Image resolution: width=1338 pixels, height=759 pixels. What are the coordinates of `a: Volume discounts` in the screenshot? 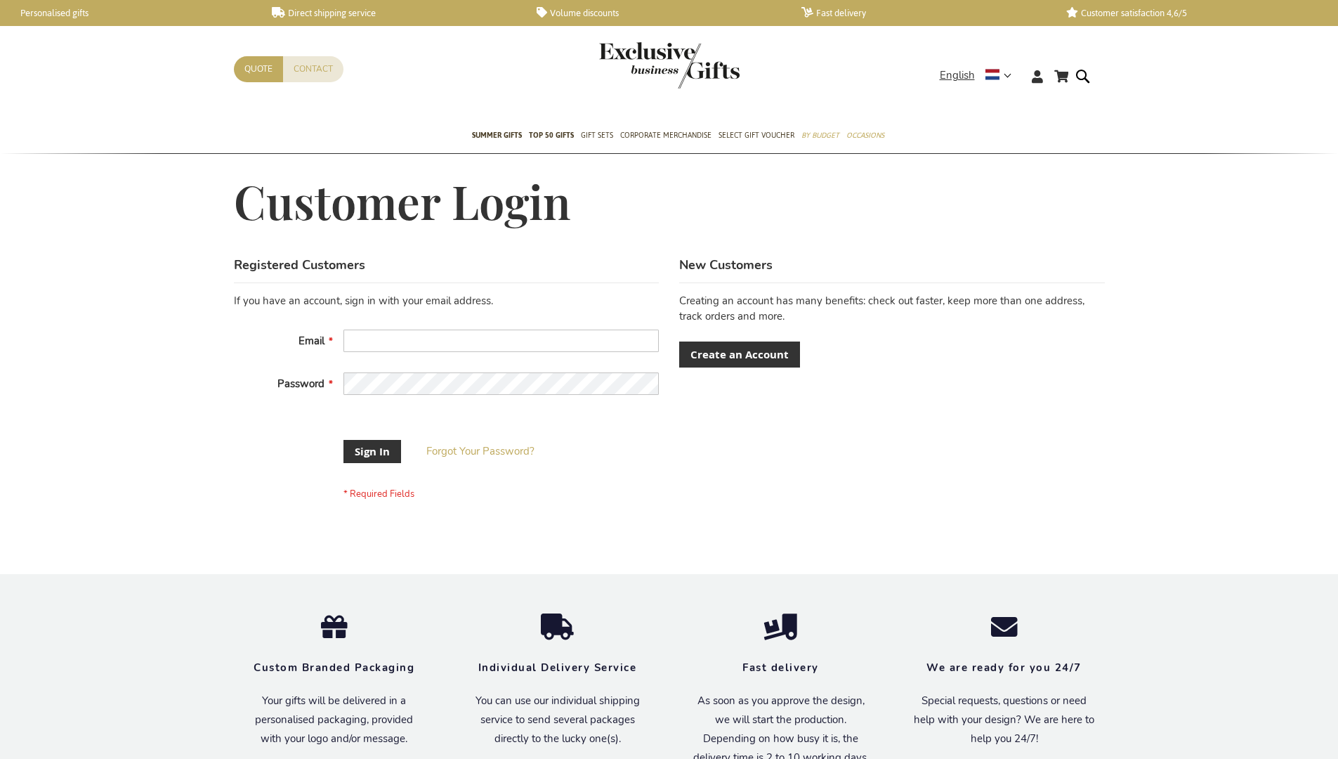 It's located at (657, 13).